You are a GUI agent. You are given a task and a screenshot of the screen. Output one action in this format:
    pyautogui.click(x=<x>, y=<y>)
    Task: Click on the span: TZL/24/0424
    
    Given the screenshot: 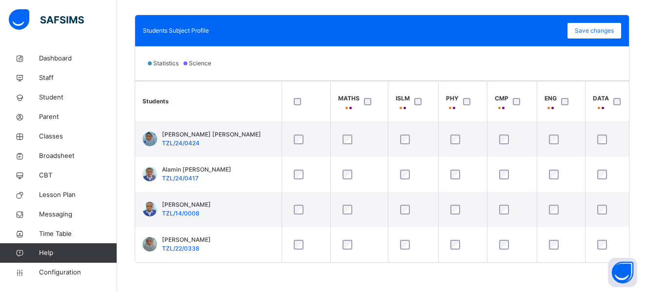 What is the action you would take?
    pyautogui.click(x=181, y=143)
    